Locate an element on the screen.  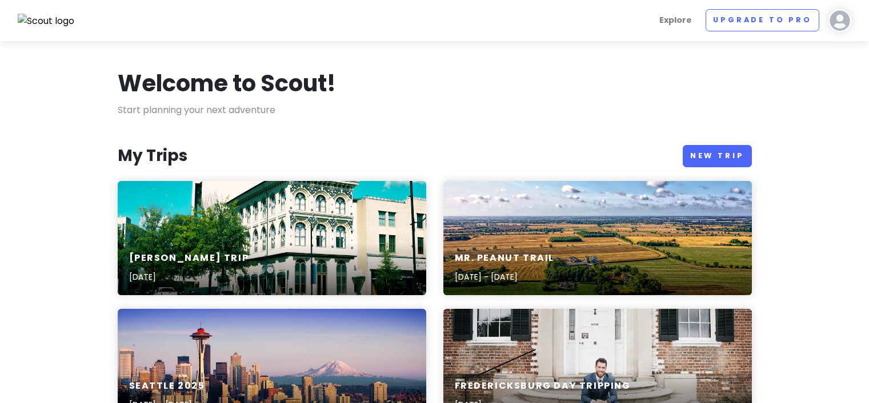
h6: Fredericksburg Day Tripping is located at coordinates (542, 386).